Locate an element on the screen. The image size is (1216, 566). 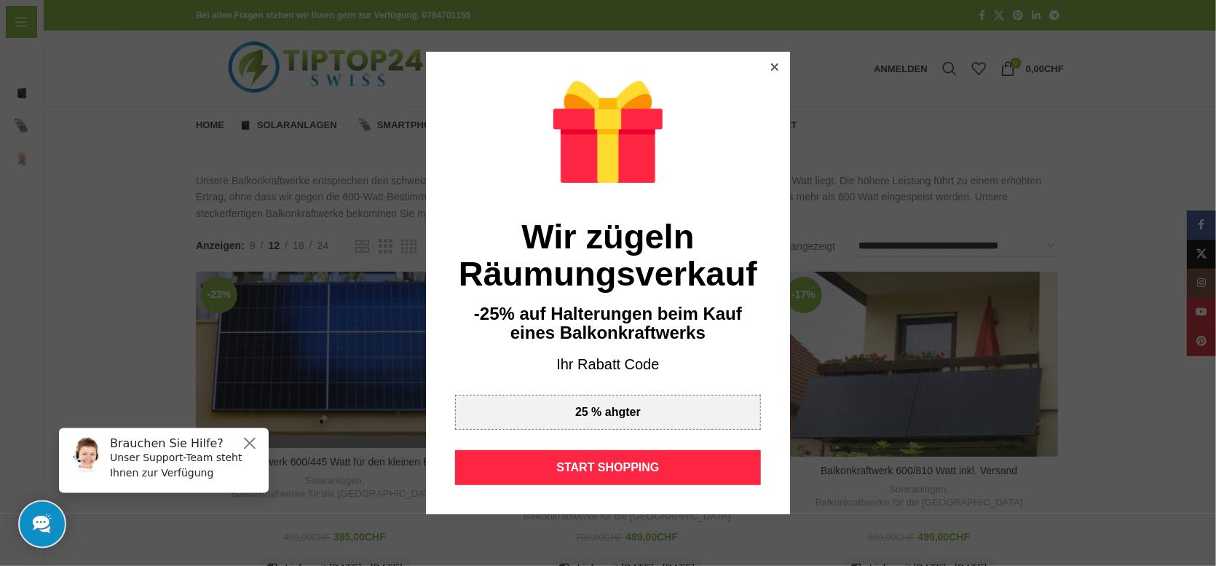
div: START SHOPPING is located at coordinates (608, 467).